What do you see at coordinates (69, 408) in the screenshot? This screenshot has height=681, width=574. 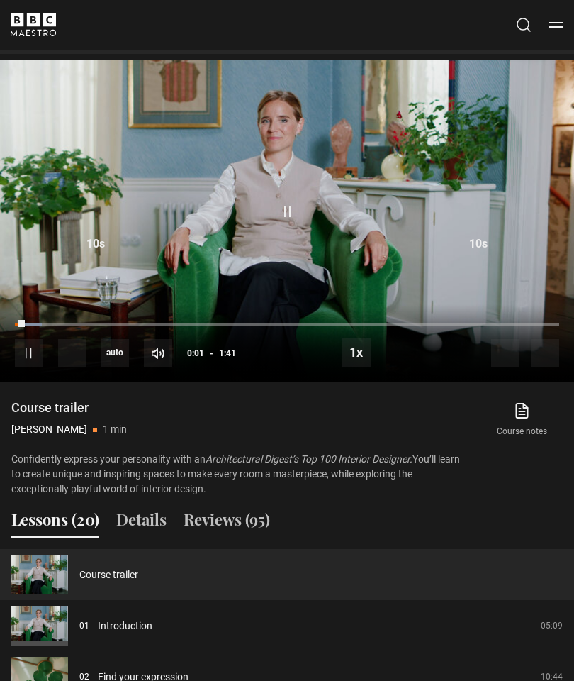 I see `h1: Course trailer` at bounding box center [69, 408].